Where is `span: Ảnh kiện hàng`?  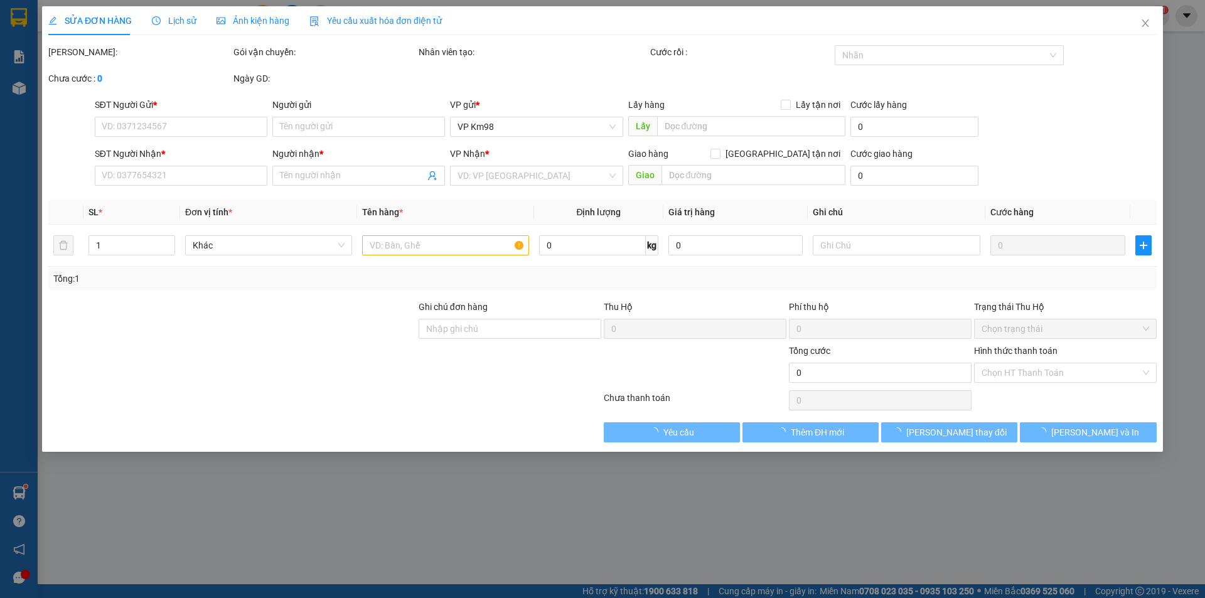 span: Ảnh kiện hàng is located at coordinates (253, 21).